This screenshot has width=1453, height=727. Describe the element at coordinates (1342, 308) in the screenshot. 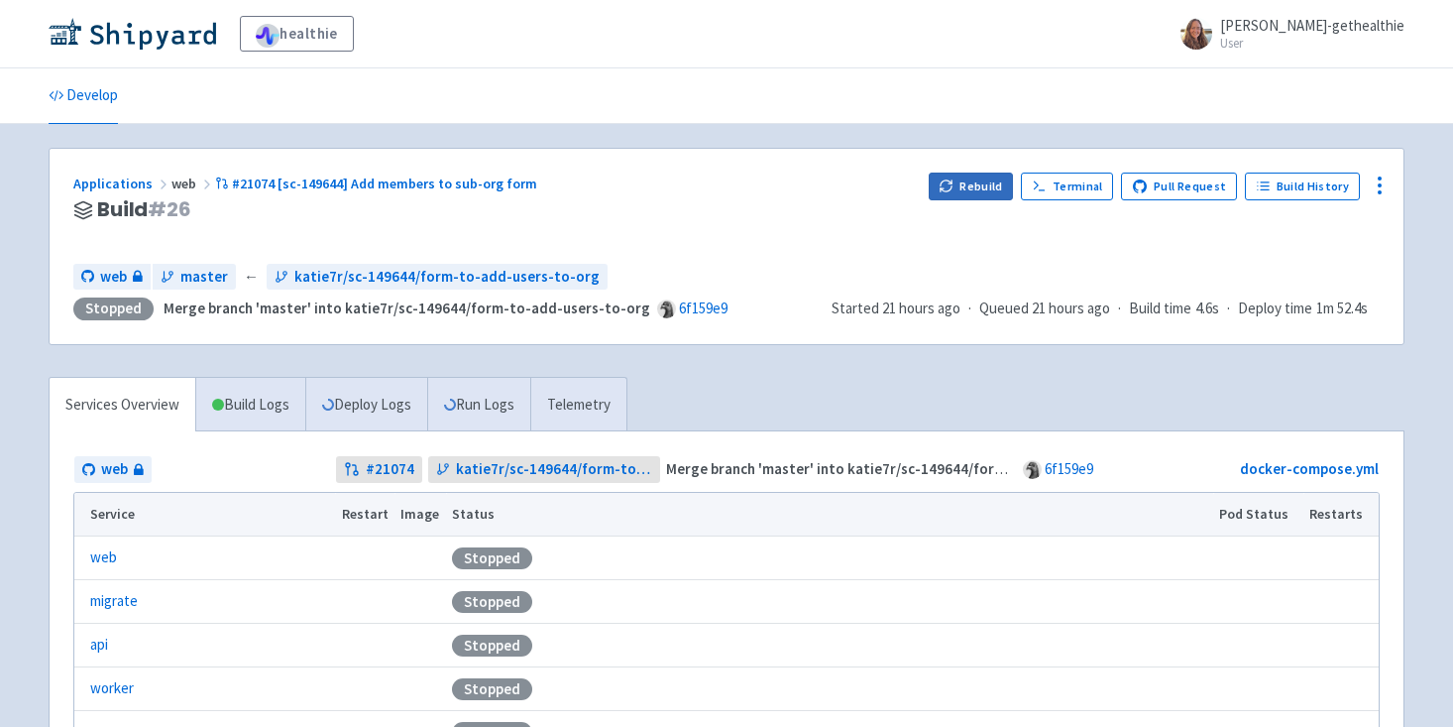

I see `span: 1m 52.4s` at that location.